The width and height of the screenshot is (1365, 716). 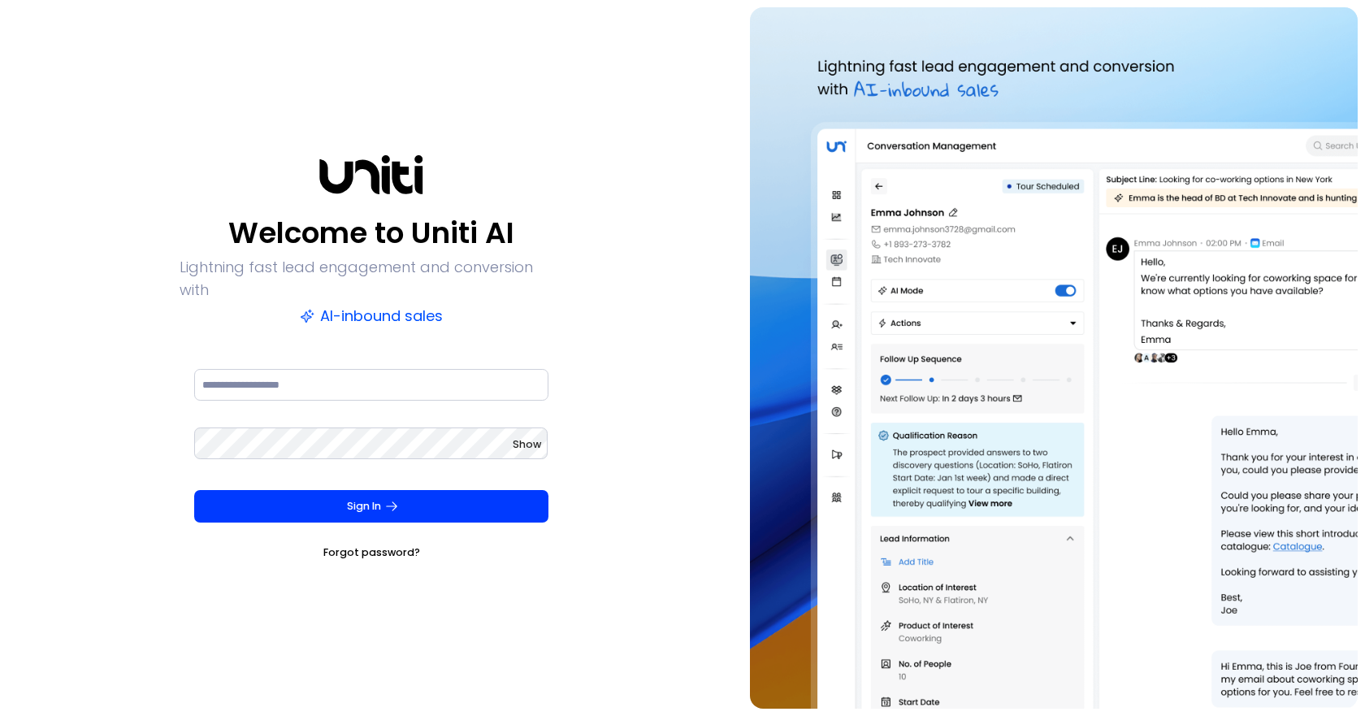 I want to click on span: Show, so click(x=526, y=443).